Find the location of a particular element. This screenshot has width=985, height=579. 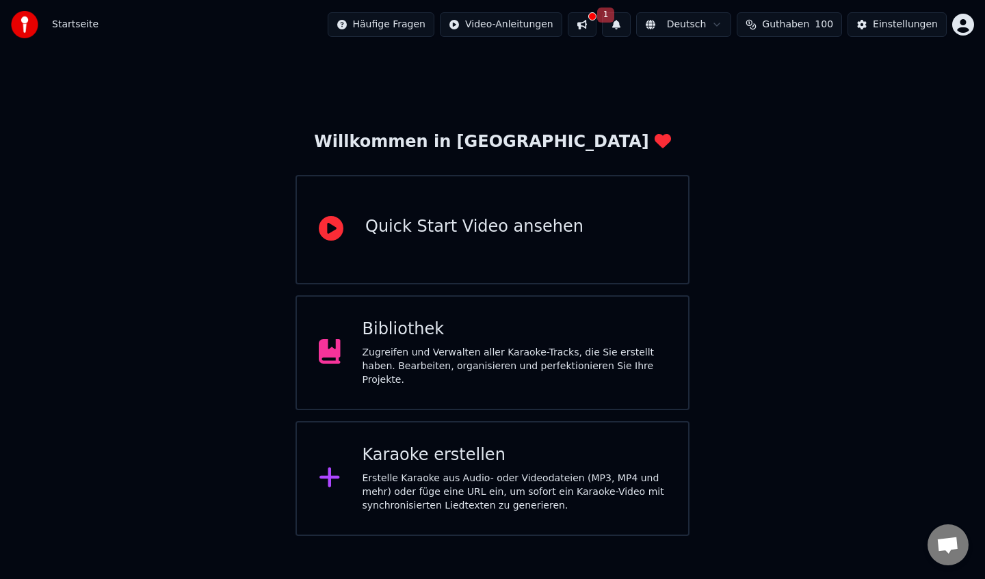

div: Bibliothek is located at coordinates (514, 330).